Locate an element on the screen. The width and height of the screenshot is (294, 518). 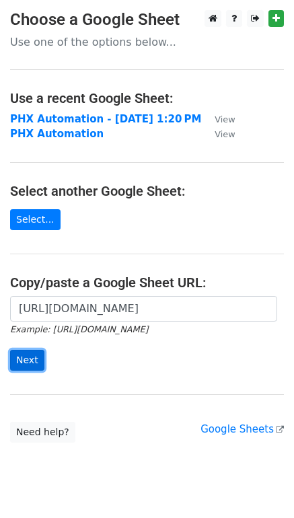
input: Paste your Google Sheet URL here is located at coordinates (143, 309).